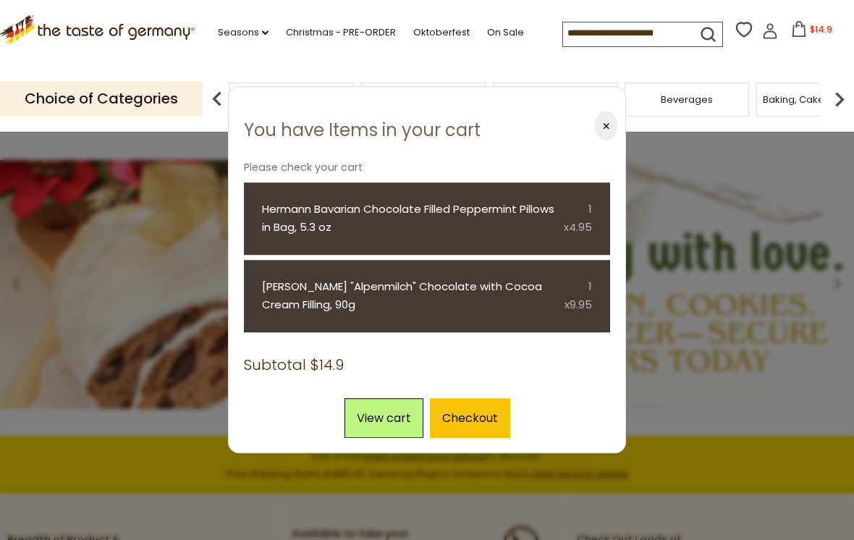  I want to click on h3: You have Items in your cart, so click(362, 130).